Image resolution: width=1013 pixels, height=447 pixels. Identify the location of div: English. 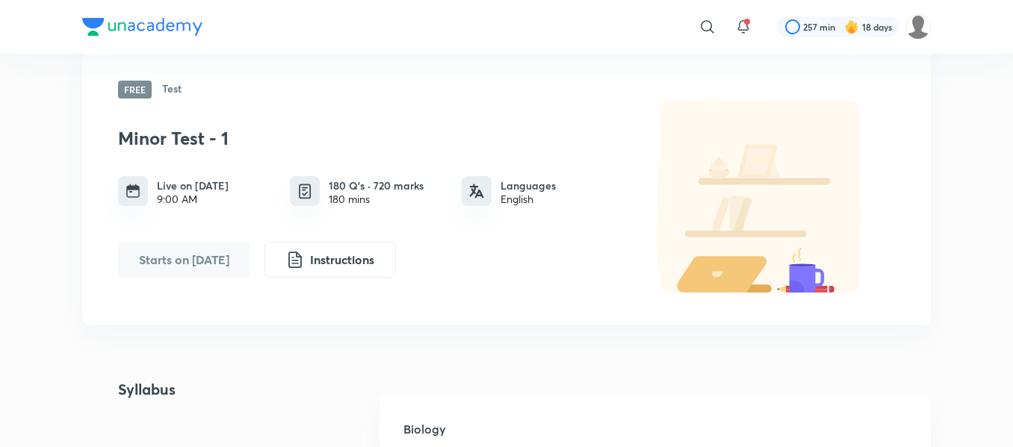
(528, 199).